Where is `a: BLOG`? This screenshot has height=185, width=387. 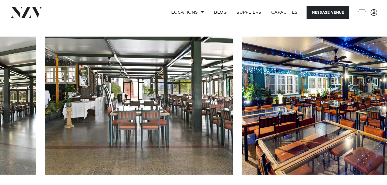 a: BLOG is located at coordinates (221, 12).